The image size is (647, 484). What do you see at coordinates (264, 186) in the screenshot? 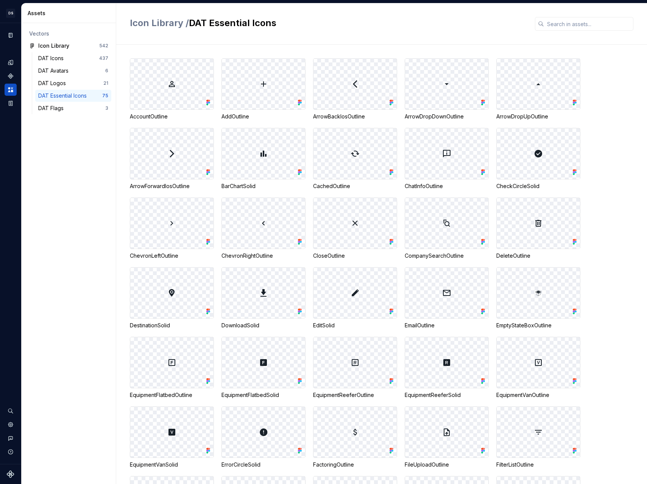
I see `div: BarChartSolid` at bounding box center [264, 186].